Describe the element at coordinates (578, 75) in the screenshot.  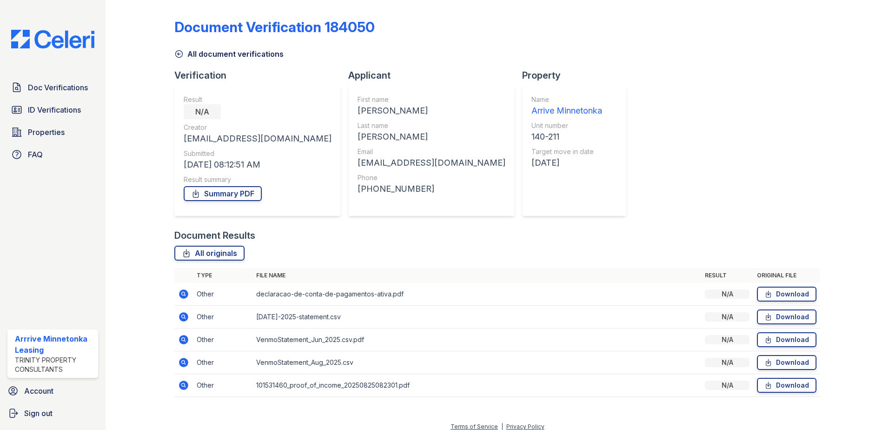
I see `div: Property` at that location.